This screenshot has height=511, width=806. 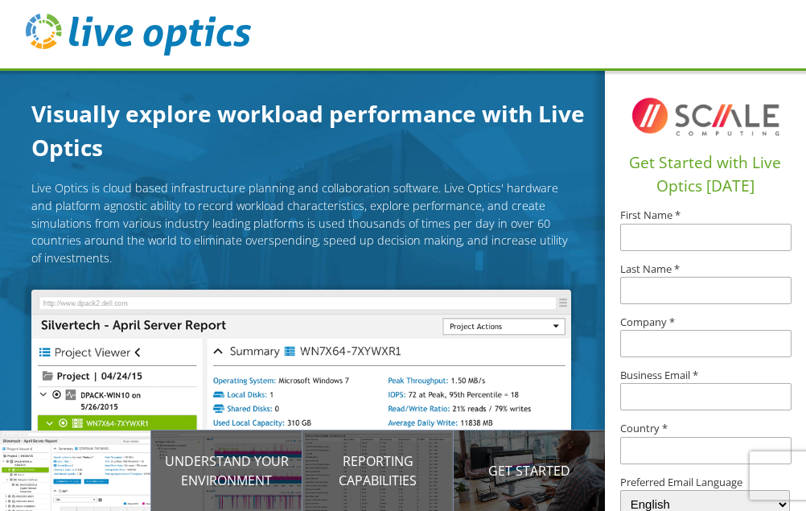 What do you see at coordinates (705, 269) in the screenshot?
I see `label: Last Name *` at bounding box center [705, 269].